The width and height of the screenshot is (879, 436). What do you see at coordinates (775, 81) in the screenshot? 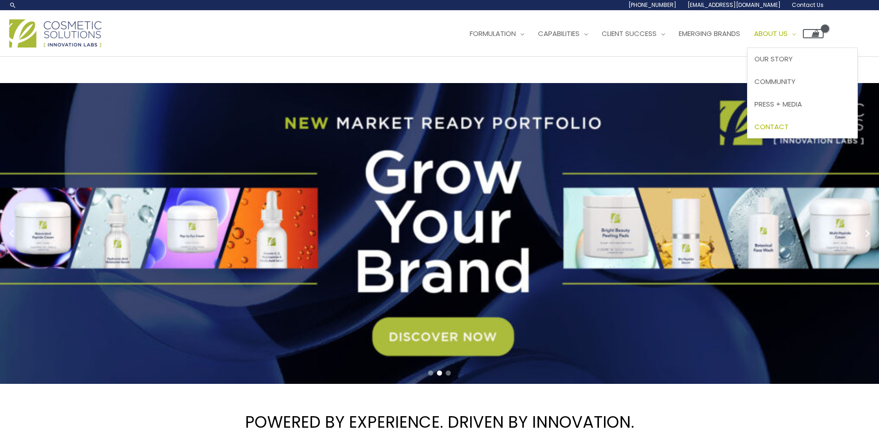
I see `span: Community` at bounding box center [775, 81].